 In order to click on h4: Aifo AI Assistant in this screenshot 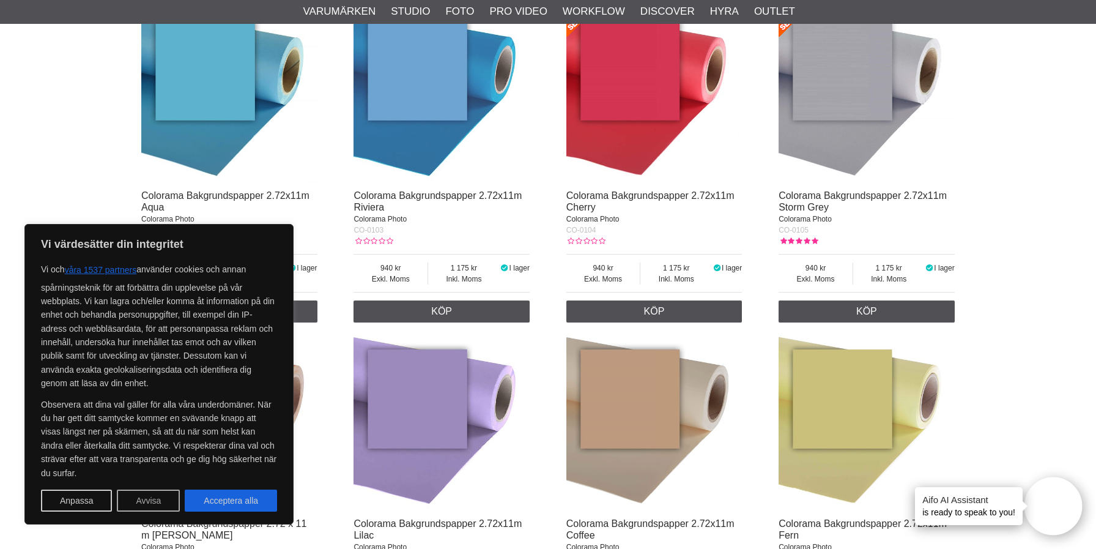, I will do `click(969, 499)`.